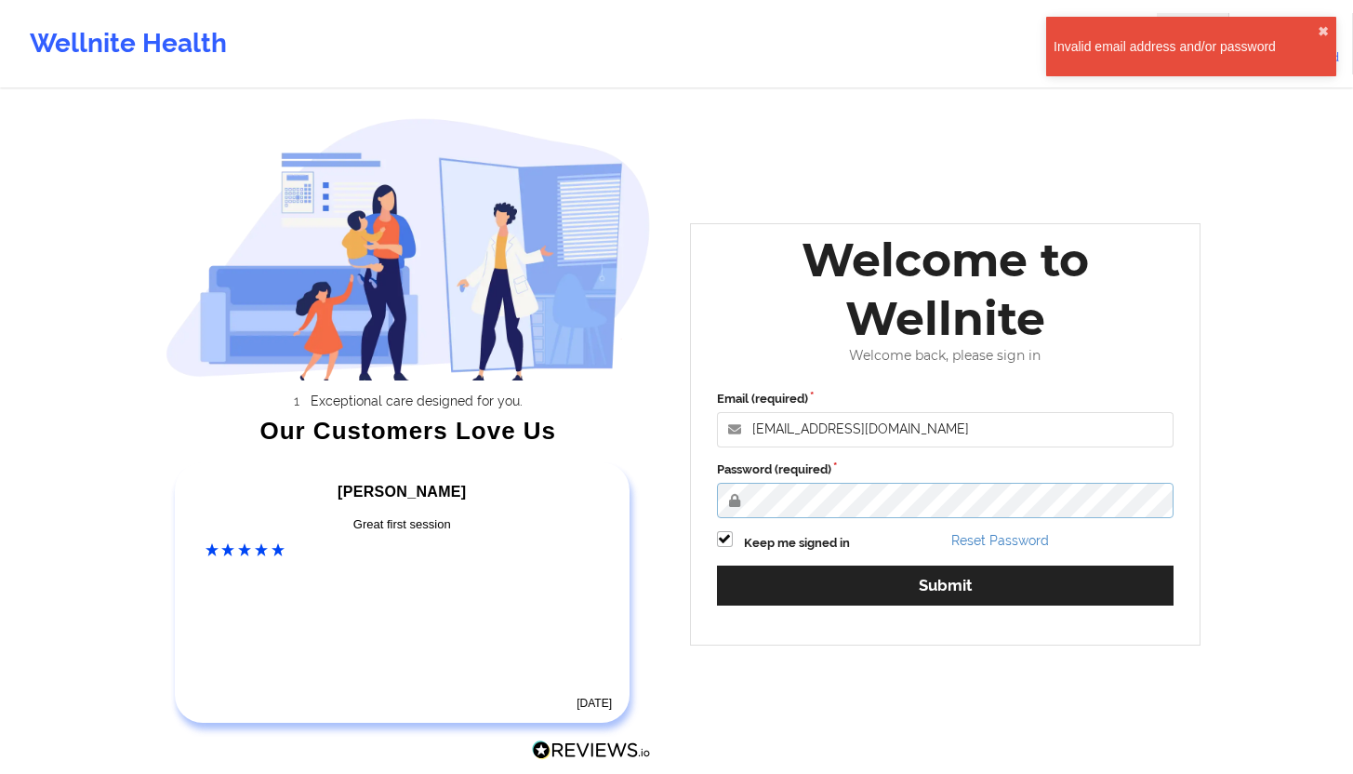 This screenshot has height=774, width=1353. What do you see at coordinates (946, 430) in the screenshot?
I see `input: Email address` at bounding box center [946, 430].